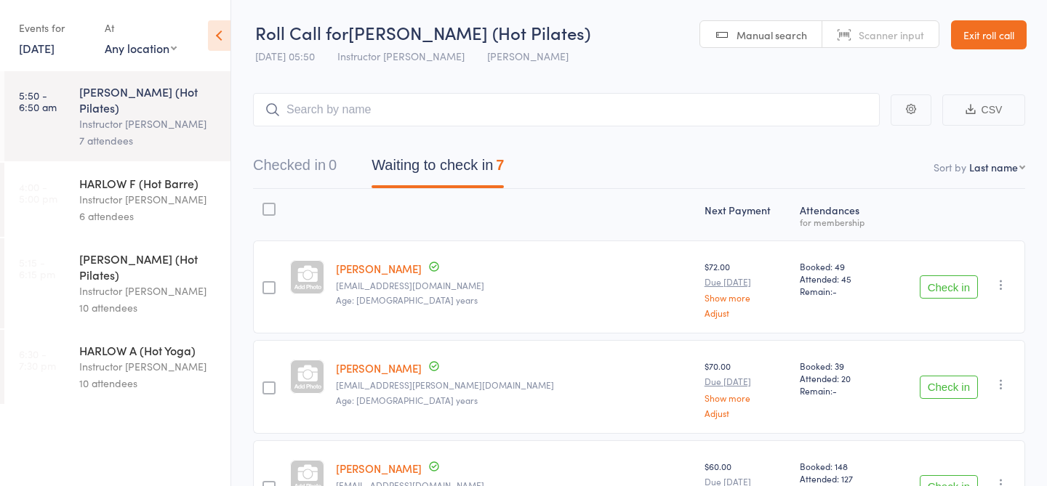 Image resolution: width=1047 pixels, height=486 pixels. Describe the element at coordinates (38, 101) in the screenshot. I see `time: 5:50 - 6:50 am` at that location.